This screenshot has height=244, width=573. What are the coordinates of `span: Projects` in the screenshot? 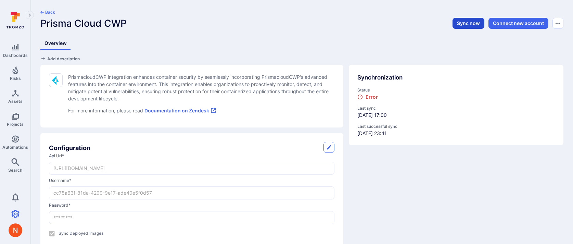 It's located at (15, 124).